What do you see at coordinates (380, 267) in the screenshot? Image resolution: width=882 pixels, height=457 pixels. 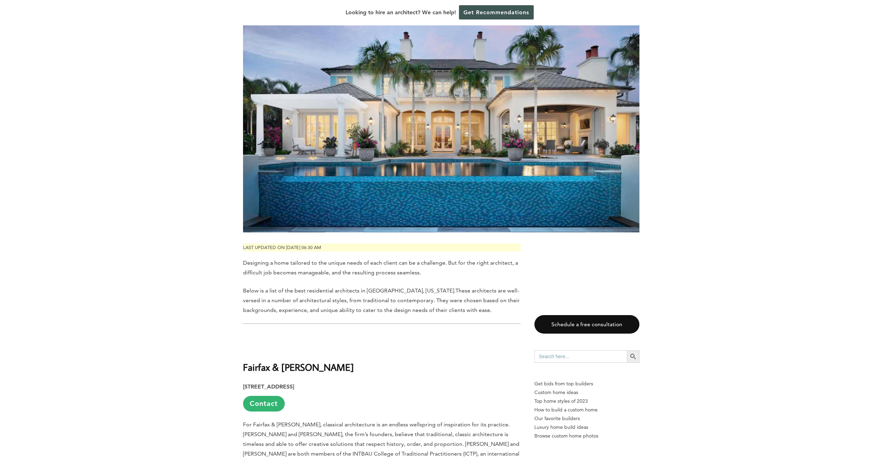 I see `span: Designing a home tailored to the unique needs of each client can be a challenge. But for the righ...` at bounding box center [380, 267].